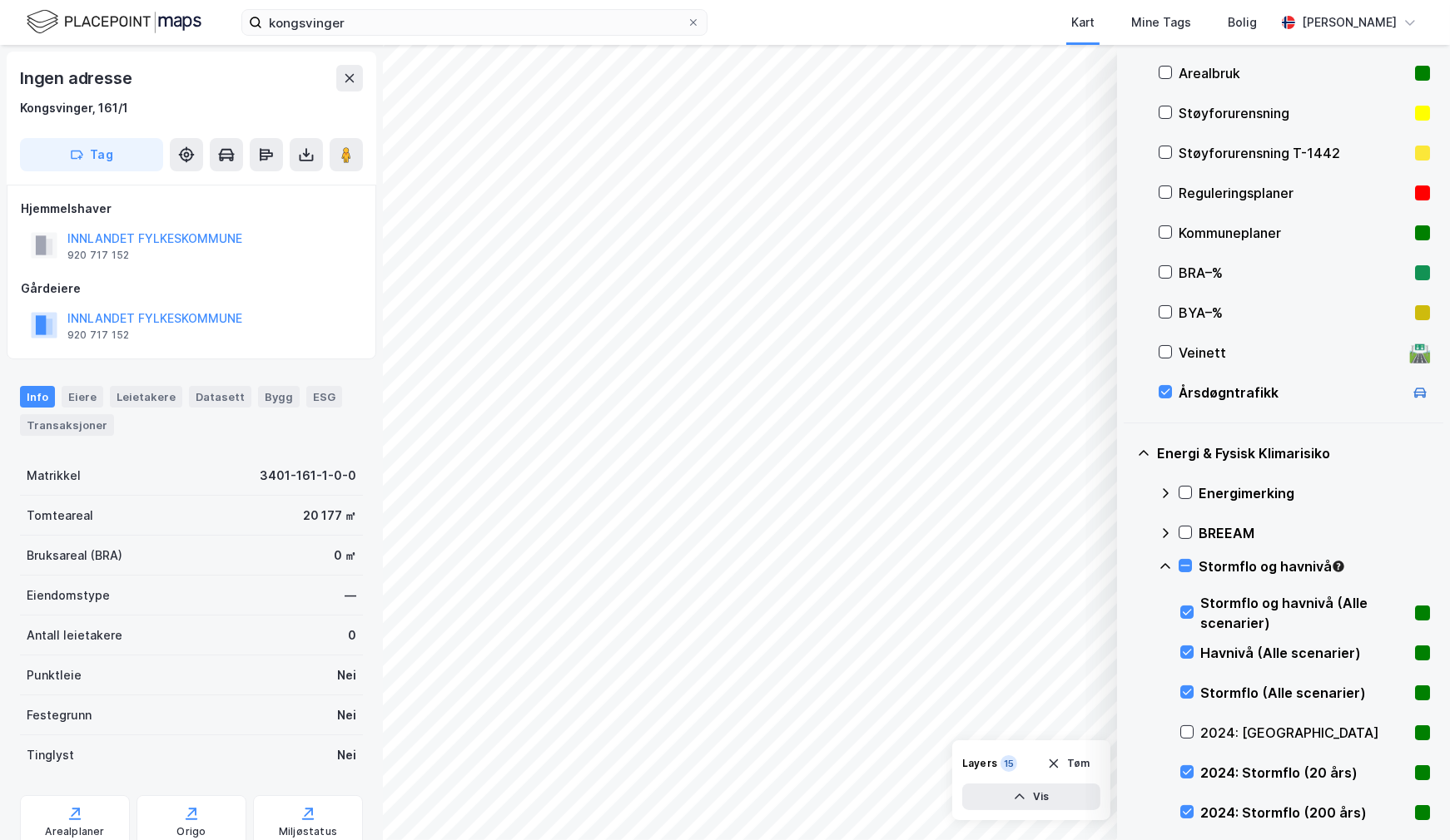  What do you see at coordinates (1067, 764) in the screenshot?
I see `button: Tøm` at bounding box center [1067, 764].